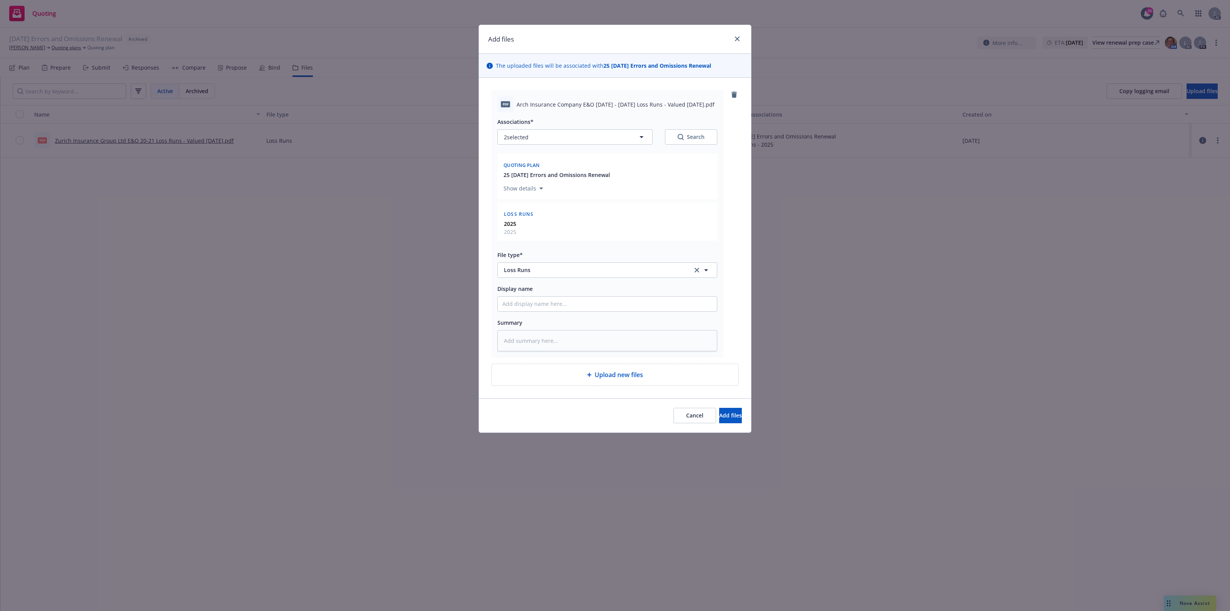 The height and width of the screenshot is (611, 1230). Describe the element at coordinates (607, 270) in the screenshot. I see `button: Loss Runsclear selection` at that location.